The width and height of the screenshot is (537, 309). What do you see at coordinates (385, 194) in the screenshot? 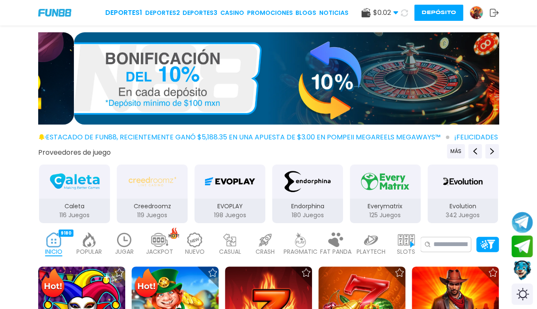
I see `button: Everymatrix` at bounding box center [385, 194].